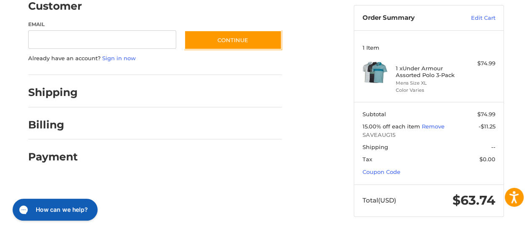  I want to click on a: Coupon Code, so click(382, 172).